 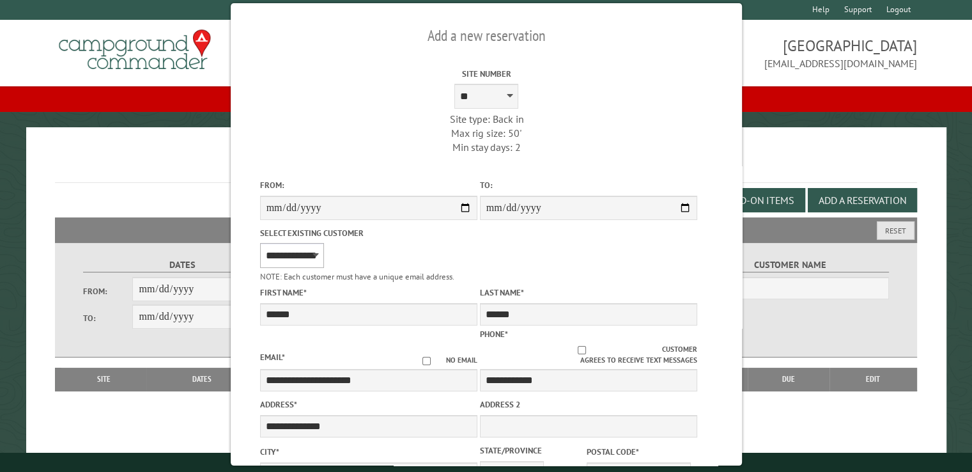 What do you see at coordinates (638, 451) in the screenshot?
I see `label: Postal Code` at bounding box center [638, 451].